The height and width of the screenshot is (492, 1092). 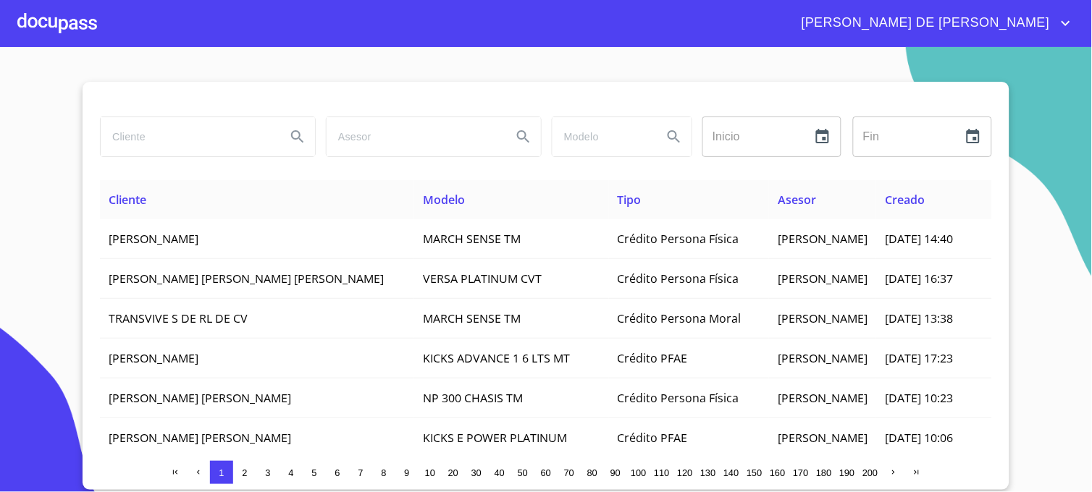 What do you see at coordinates (777, 473) in the screenshot?
I see `button: 160` at bounding box center [777, 473].